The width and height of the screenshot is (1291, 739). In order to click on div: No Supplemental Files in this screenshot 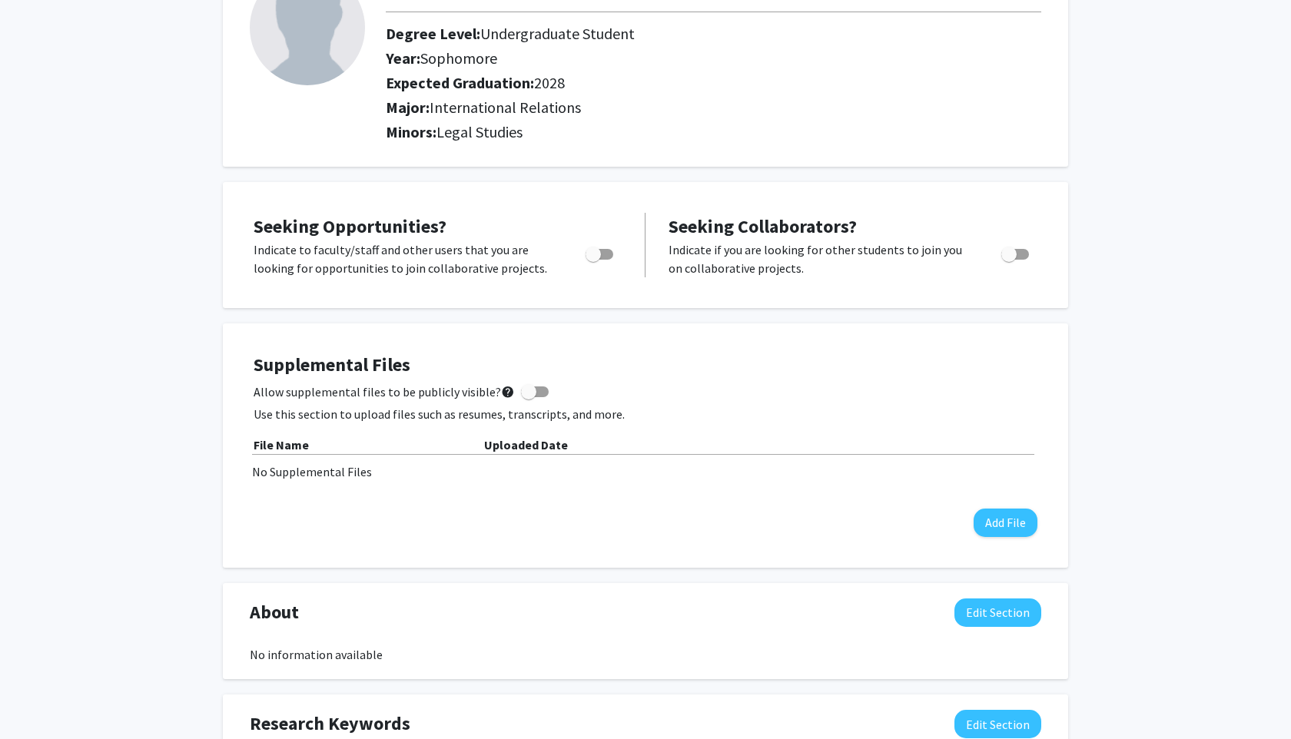, I will do `click(646, 472)`.